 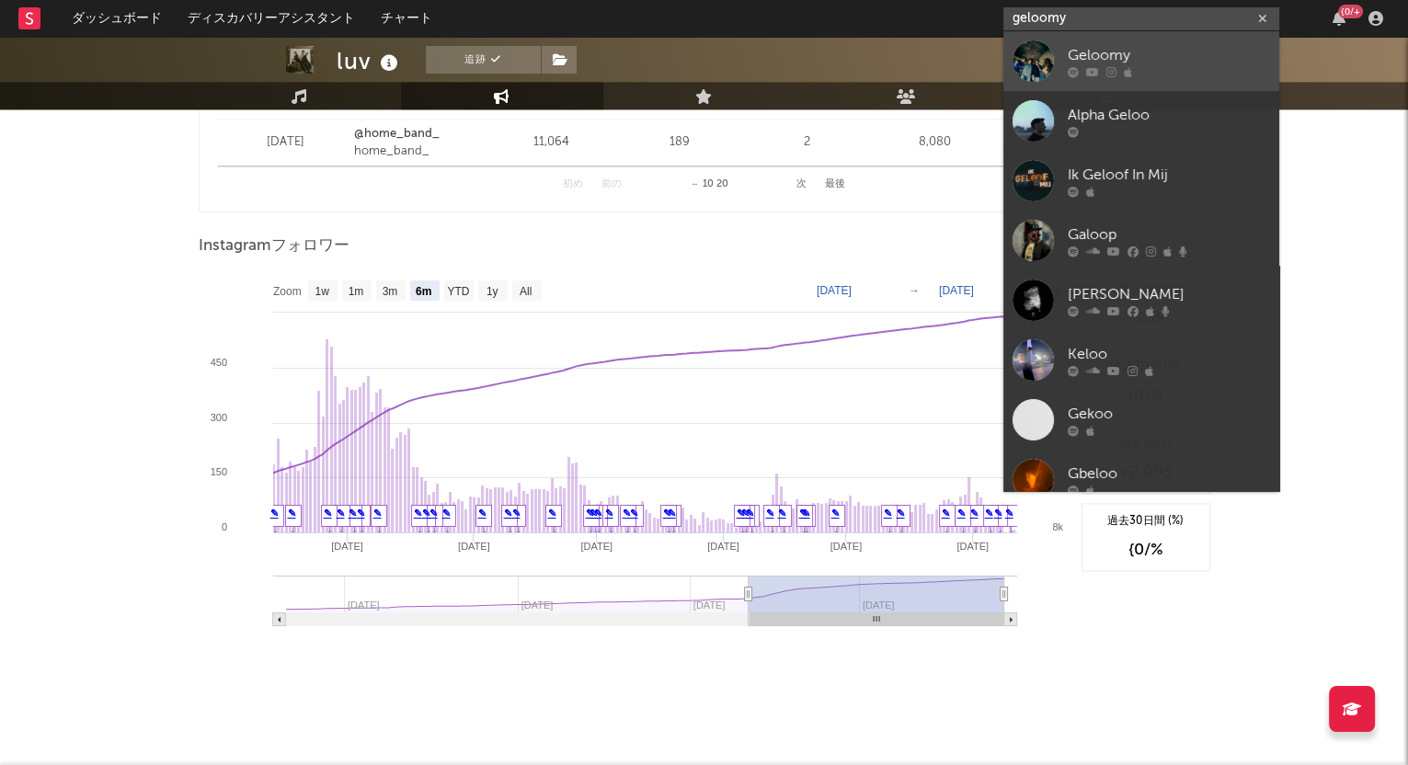 I want to click on button: {0/+, so click(x=1339, y=18).